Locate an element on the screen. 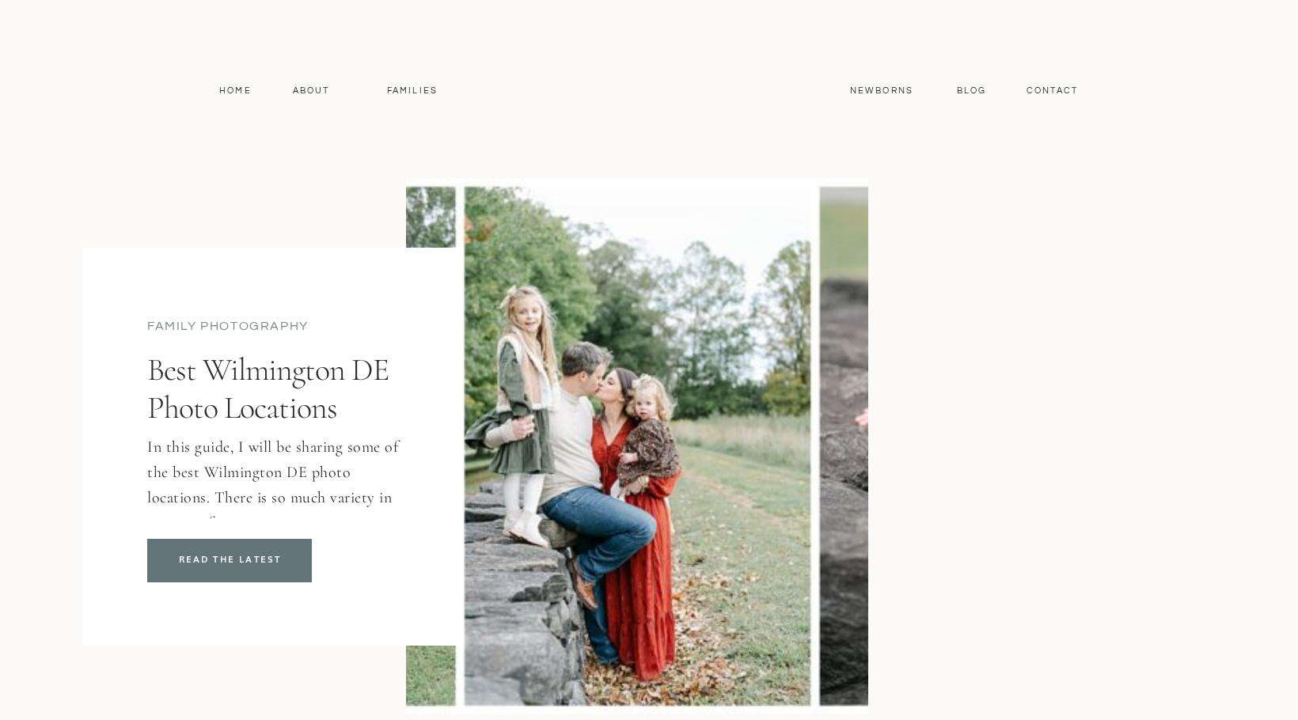 Image resolution: width=1298 pixels, height=720 pixels. p: READ THE LATEST is located at coordinates (230, 561).